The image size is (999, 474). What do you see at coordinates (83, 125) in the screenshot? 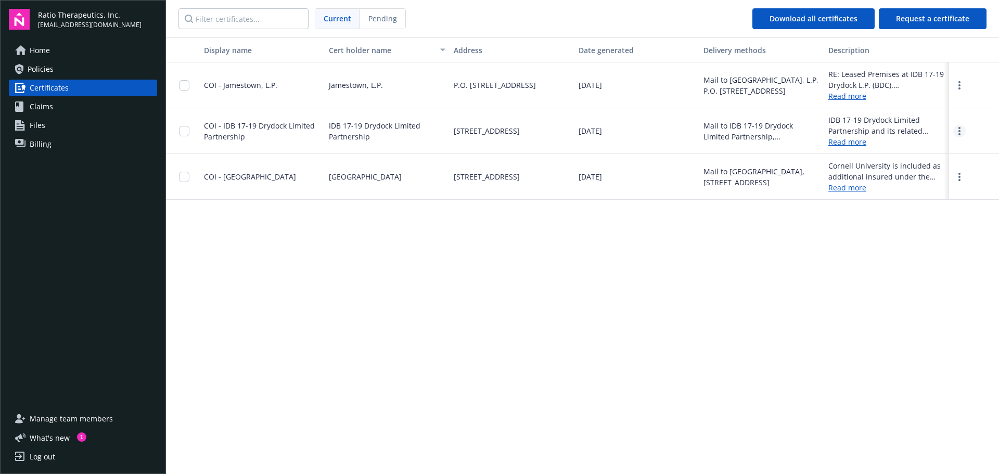
I see `a: Files` at bounding box center [83, 125].